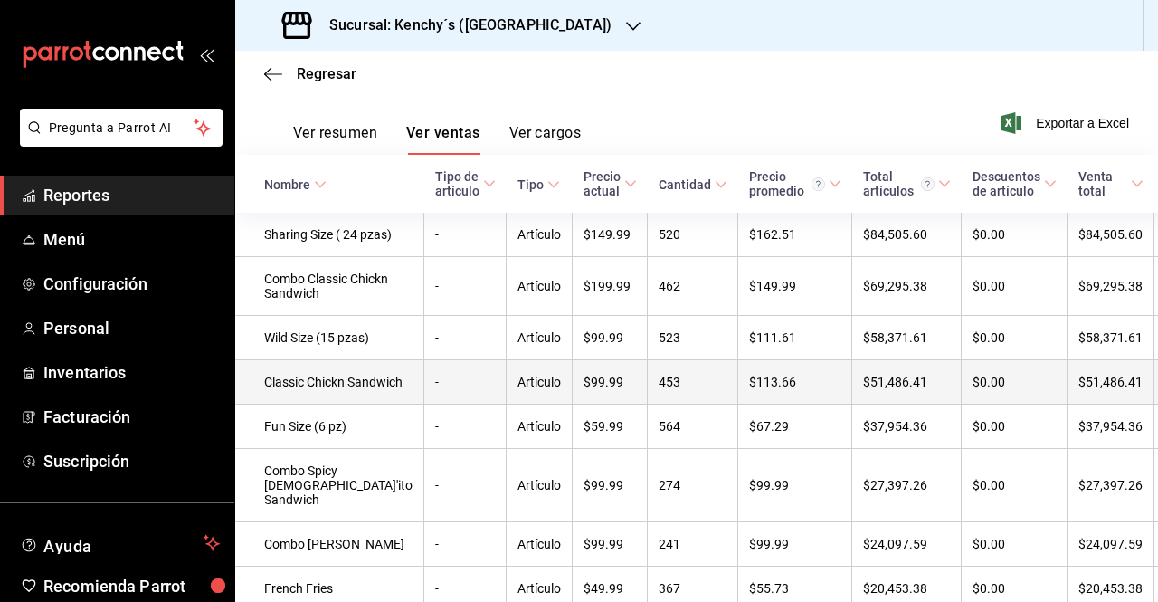 The image size is (1158, 602). What do you see at coordinates (818, 184) in the screenshot?
I see `svg: Precio promedio = Total artículos / cantidad` at bounding box center [818, 184].